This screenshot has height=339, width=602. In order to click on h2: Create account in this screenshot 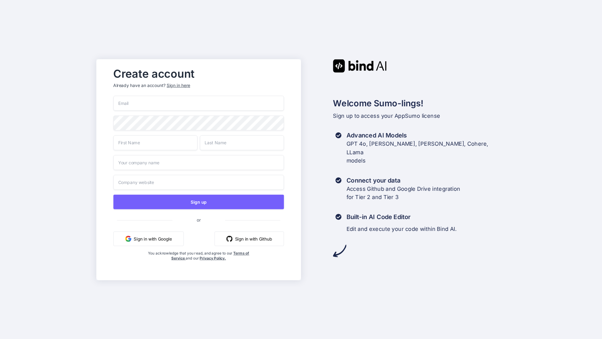, I will do `click(199, 73)`.